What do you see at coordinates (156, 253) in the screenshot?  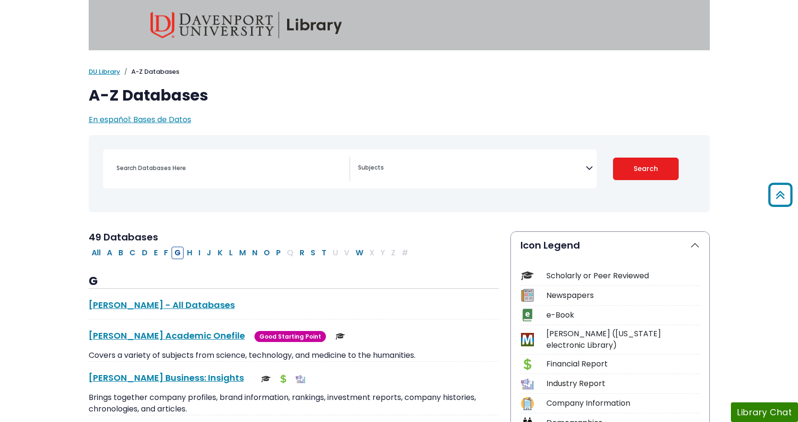 I see `button: Filter Results E` at bounding box center [156, 253].